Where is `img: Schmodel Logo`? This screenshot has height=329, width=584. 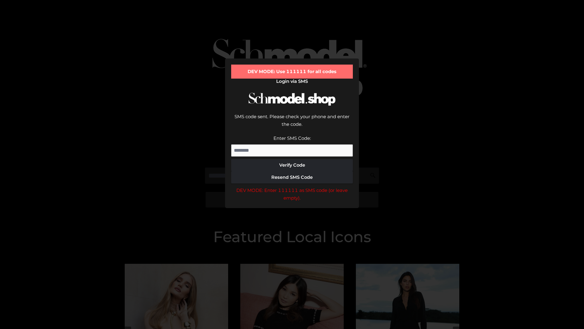 img: Schmodel Logo is located at coordinates (292, 99).